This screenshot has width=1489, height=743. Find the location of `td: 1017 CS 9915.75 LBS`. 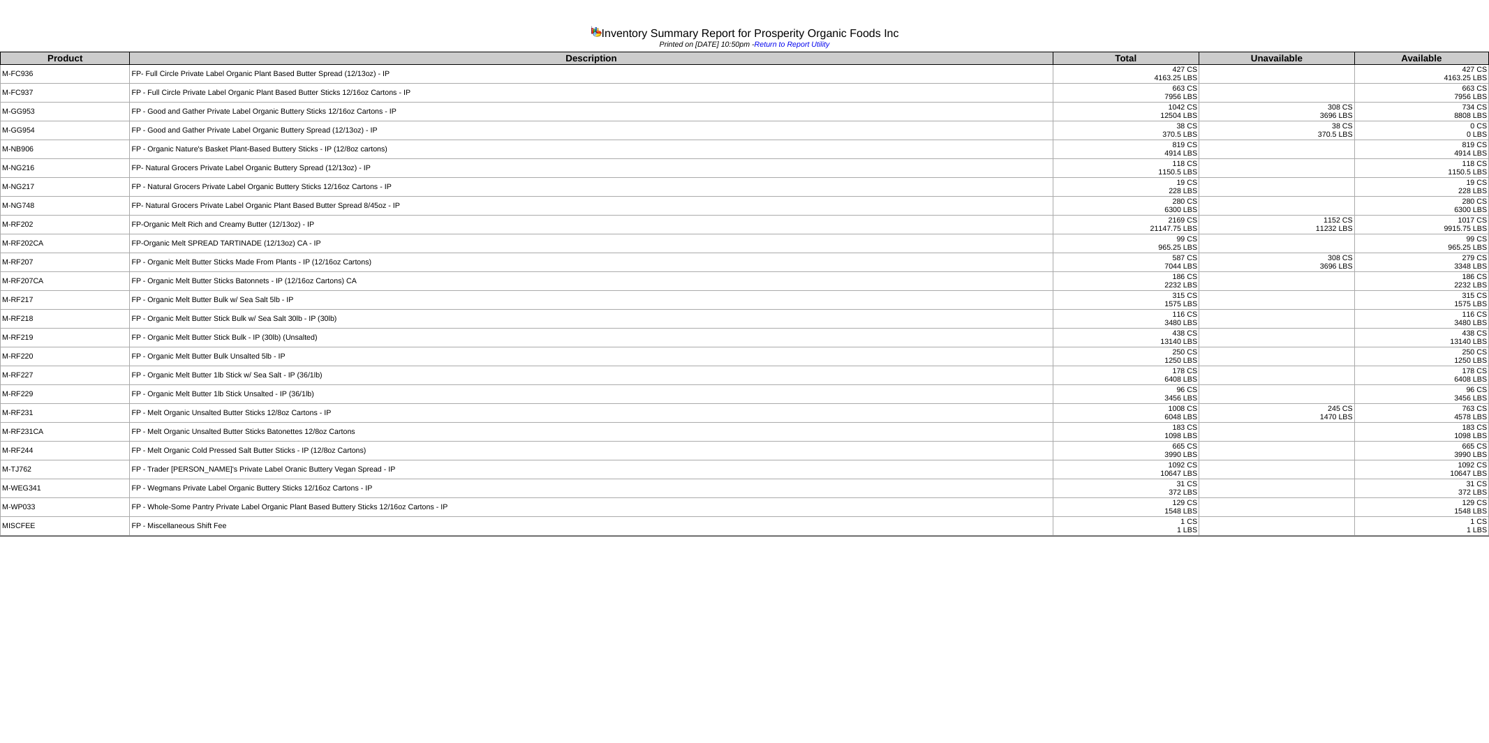

td: 1017 CS 9915.75 LBS is located at coordinates (1421, 225).